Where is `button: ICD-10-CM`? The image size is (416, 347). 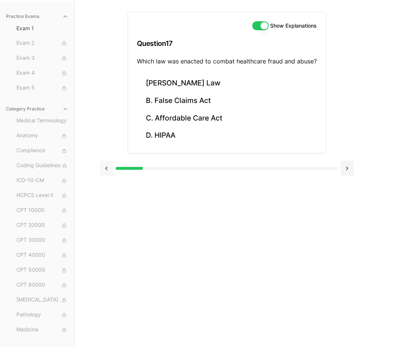 button: ICD-10-CM is located at coordinates (42, 181).